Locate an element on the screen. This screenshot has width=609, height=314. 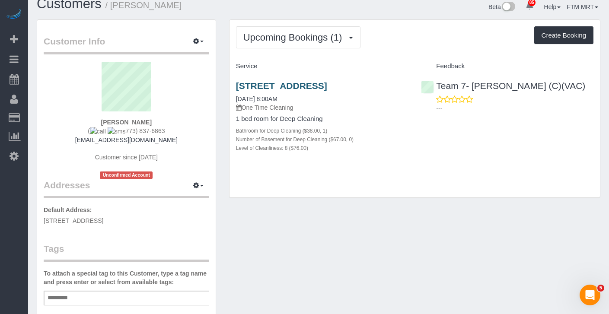
a: Beta is located at coordinates (502, 7).